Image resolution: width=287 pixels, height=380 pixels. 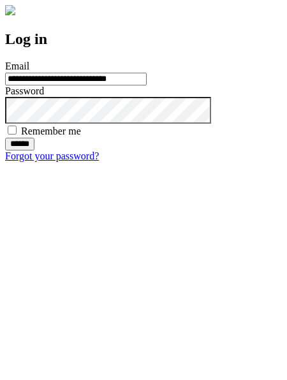 I want to click on label: Remember me, so click(x=51, y=131).